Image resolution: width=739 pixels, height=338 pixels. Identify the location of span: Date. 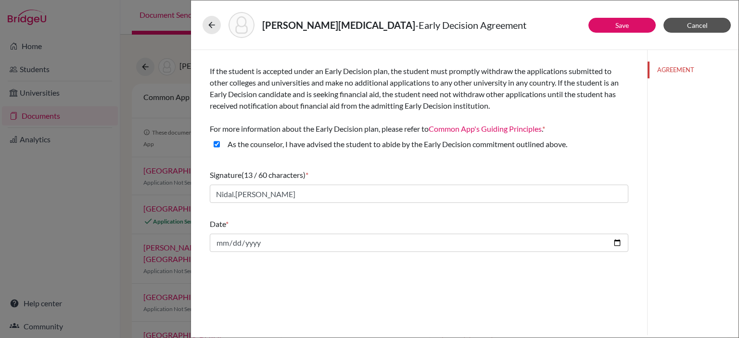
(217, 224).